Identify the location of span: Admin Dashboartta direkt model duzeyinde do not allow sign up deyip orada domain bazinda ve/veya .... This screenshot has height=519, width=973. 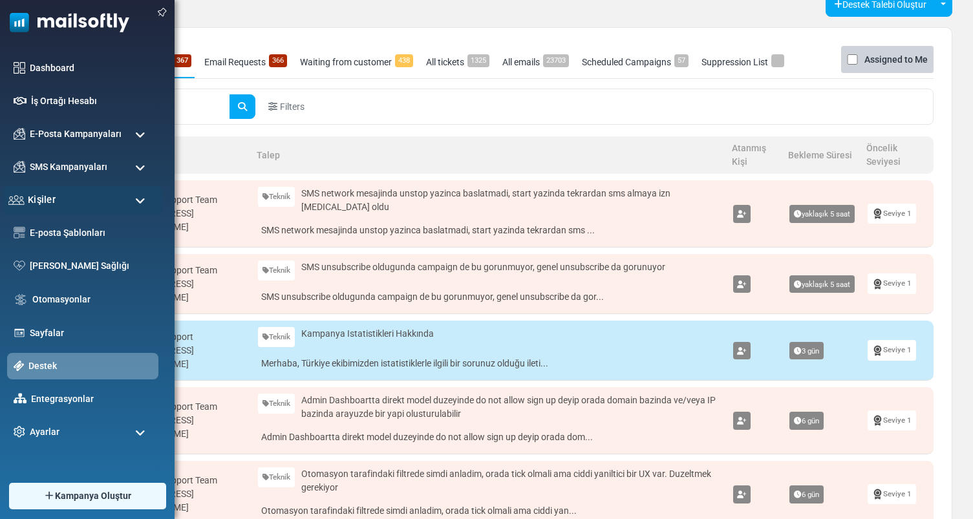
(510, 407).